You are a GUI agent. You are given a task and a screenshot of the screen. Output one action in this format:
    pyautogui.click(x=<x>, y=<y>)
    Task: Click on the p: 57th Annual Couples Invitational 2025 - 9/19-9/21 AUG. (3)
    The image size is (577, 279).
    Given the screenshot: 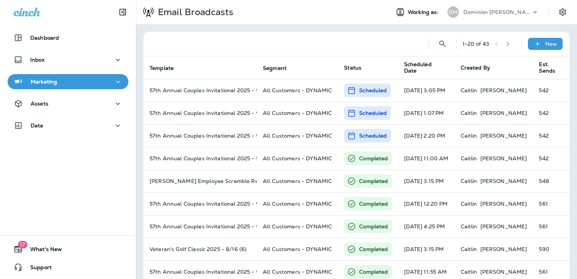 What is the action you would take?
    pyautogui.click(x=200, y=226)
    